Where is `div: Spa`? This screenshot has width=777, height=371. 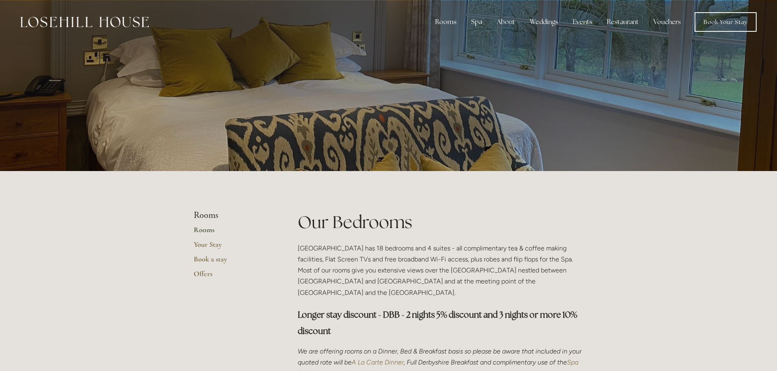 div: Spa is located at coordinates (476, 22).